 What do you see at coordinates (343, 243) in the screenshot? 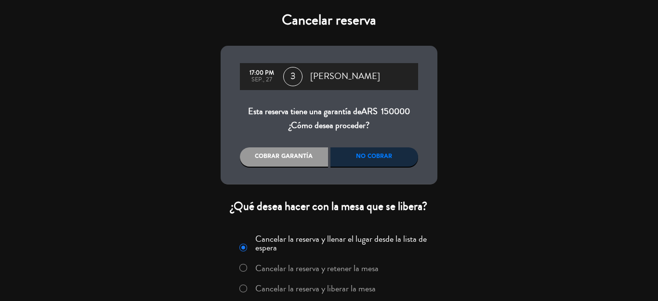
I see `label: Cancelar la reserva y llenar el lugar desde la lista de espera` at bounding box center [343, 243].